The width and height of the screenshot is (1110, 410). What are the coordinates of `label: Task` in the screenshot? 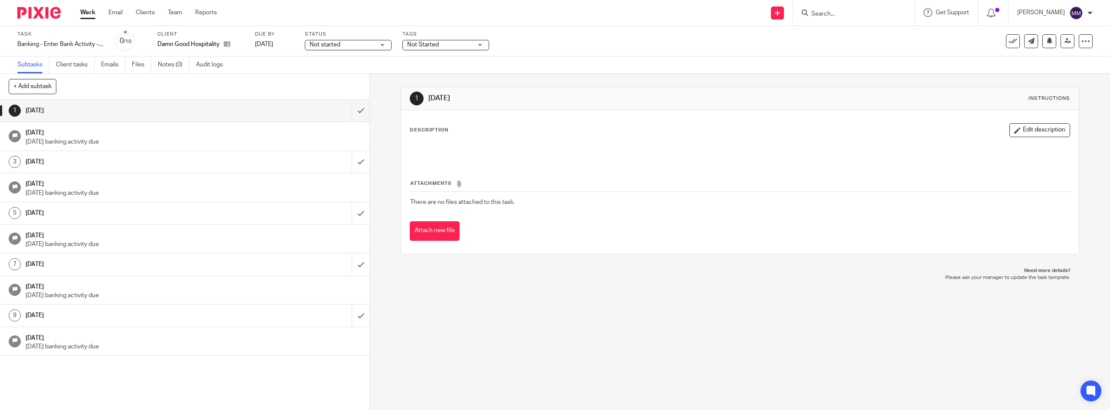 It's located at (61, 34).